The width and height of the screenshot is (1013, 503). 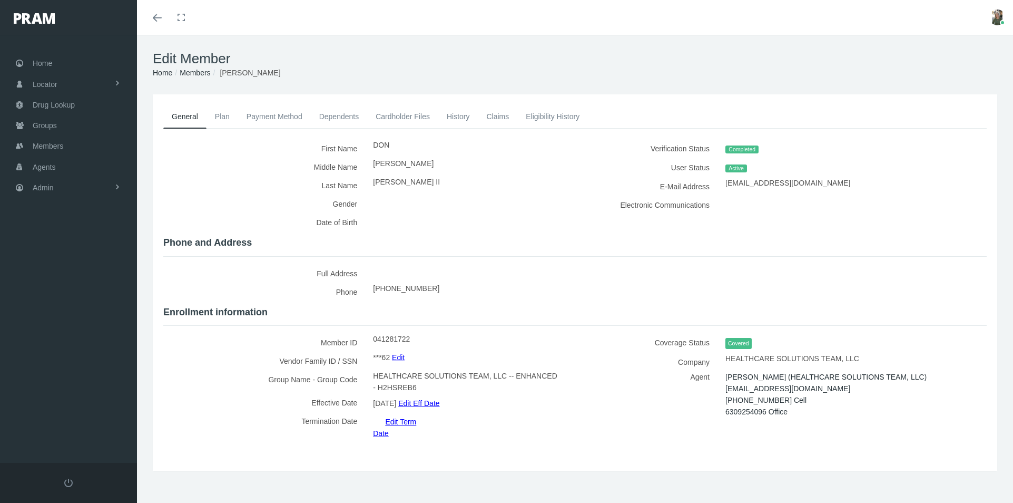 I want to click on img: PRAM_20_x_78.png, so click(x=34, y=18).